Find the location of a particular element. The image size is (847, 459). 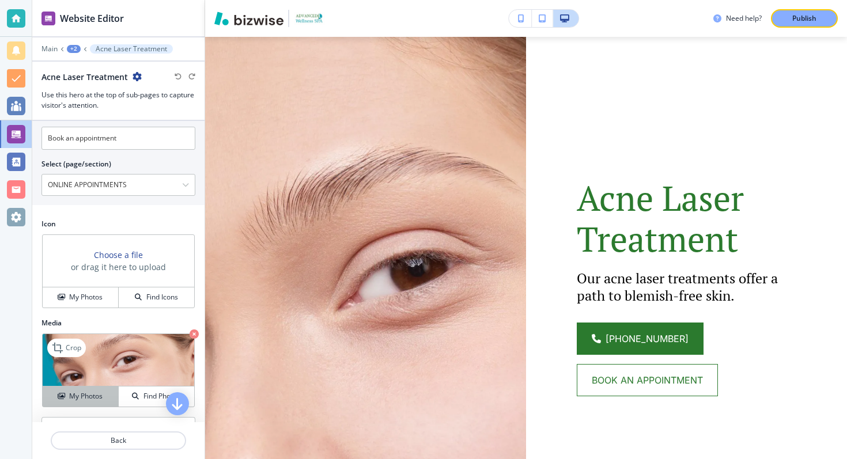

div: Bizwise is located at coordinates (66, 199).